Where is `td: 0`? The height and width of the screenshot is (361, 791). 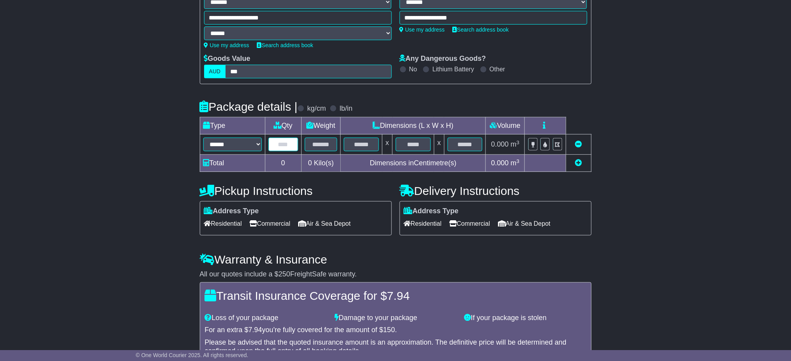
td: 0 is located at coordinates (283, 164).